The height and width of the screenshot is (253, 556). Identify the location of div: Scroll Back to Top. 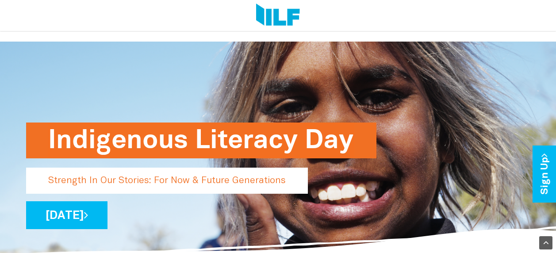
(546, 243).